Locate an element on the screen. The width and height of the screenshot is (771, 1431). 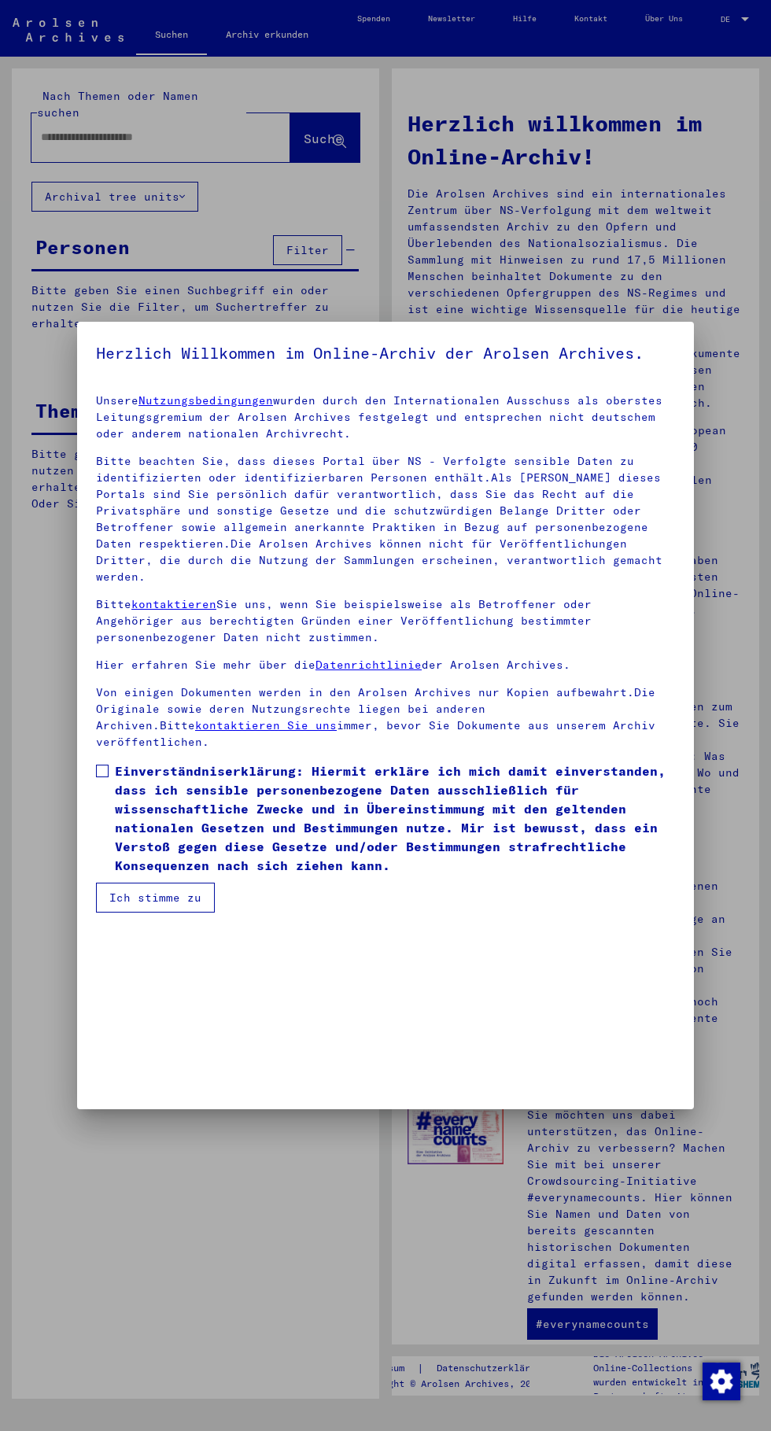
p: Bitte beachten Sie, dass dieses Portal über NS - Verfolgte sensible Daten zu identifizierten oder... is located at coordinates (385, 519).